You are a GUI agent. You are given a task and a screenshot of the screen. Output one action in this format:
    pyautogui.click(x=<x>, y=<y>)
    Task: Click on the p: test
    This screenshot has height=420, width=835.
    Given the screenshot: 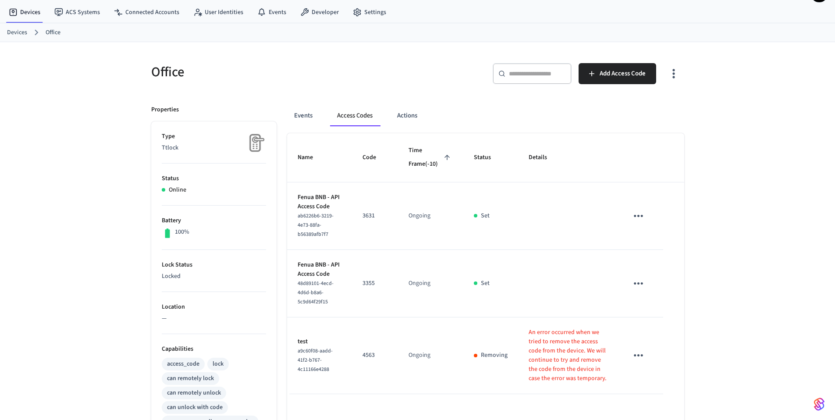 What is the action you would take?
    pyautogui.click(x=320, y=342)
    